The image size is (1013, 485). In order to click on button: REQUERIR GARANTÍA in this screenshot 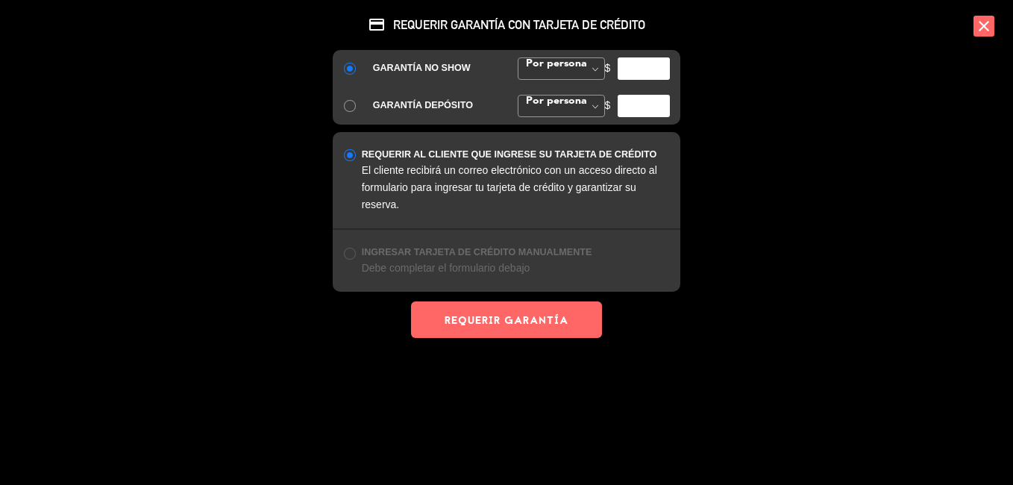, I will do `click(506, 319)`.